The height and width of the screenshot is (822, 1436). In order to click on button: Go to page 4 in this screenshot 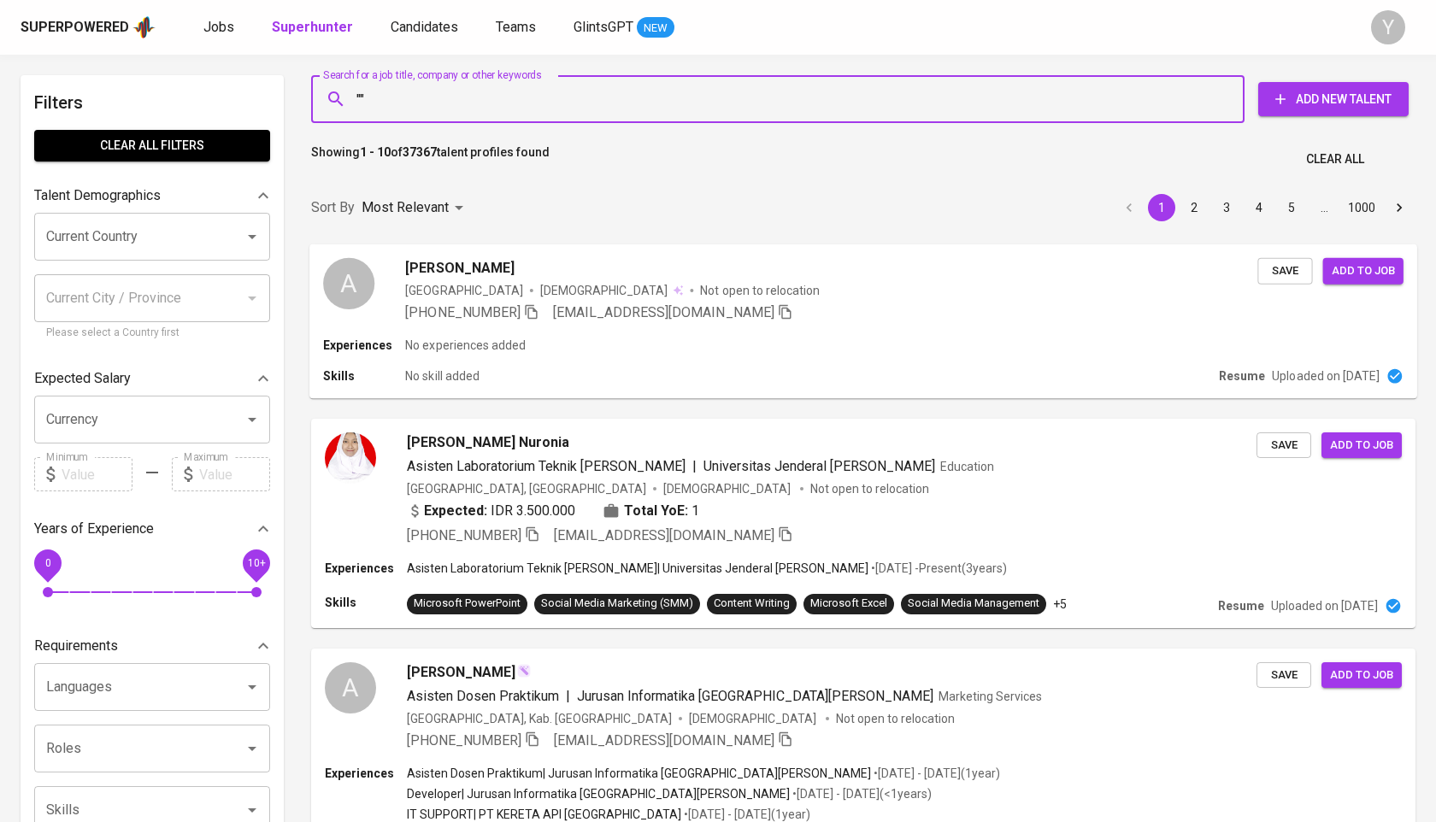, I will do `click(1259, 208)`.